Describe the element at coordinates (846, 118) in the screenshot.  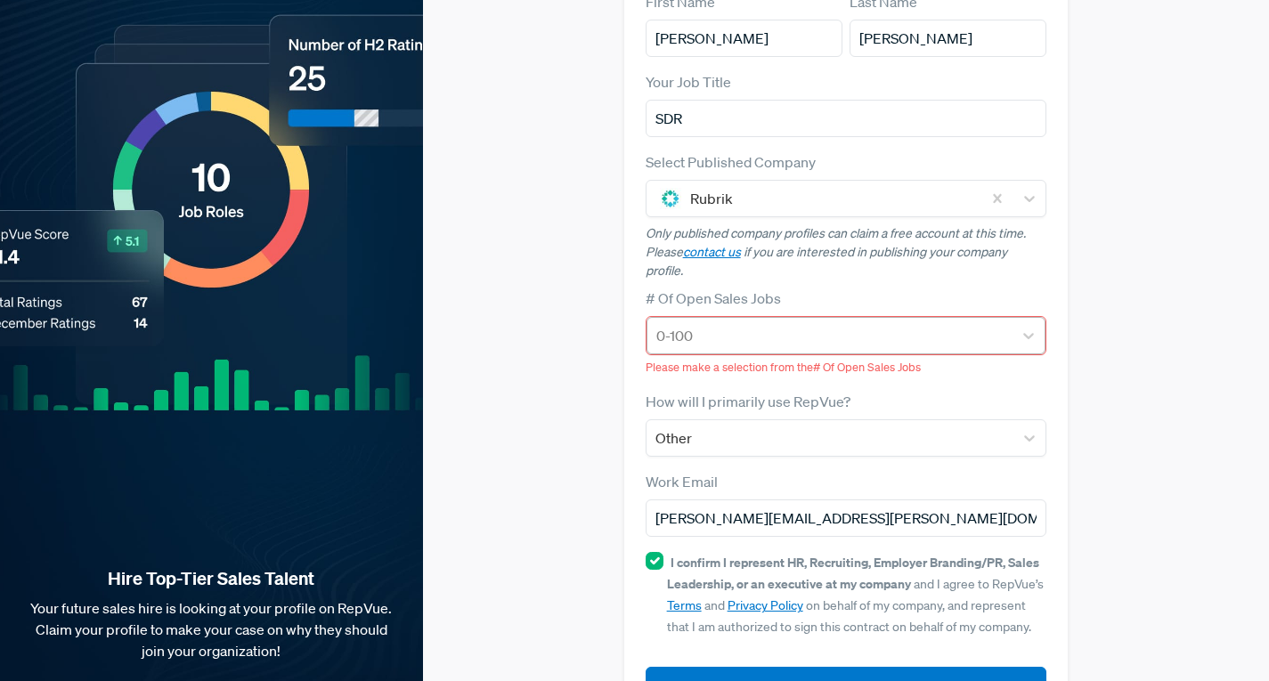
I see `input: Title` at that location.